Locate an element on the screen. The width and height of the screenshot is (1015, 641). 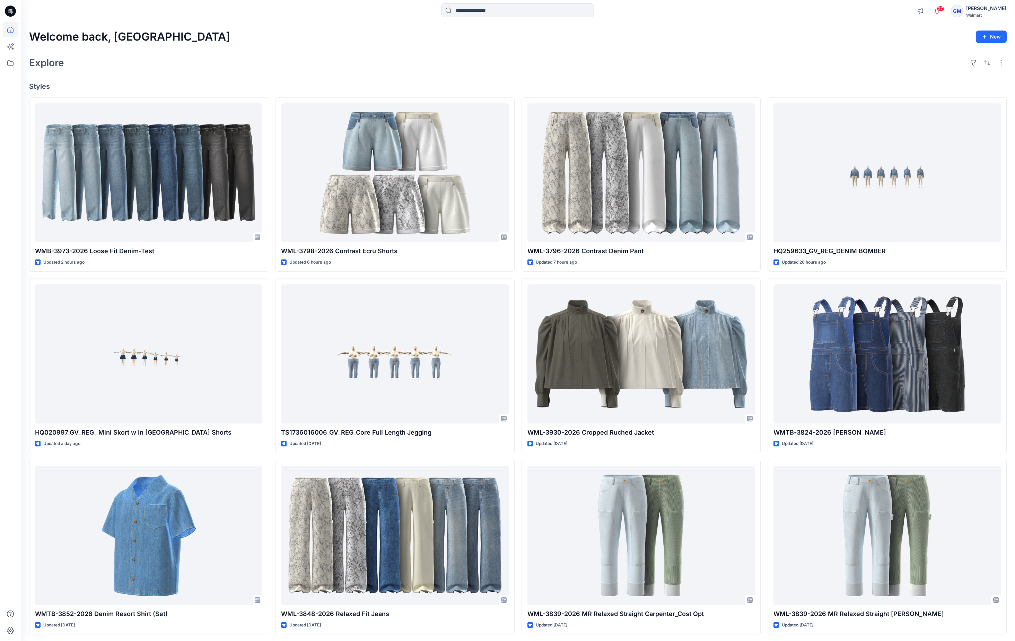
div: GM is located at coordinates (957, 11).